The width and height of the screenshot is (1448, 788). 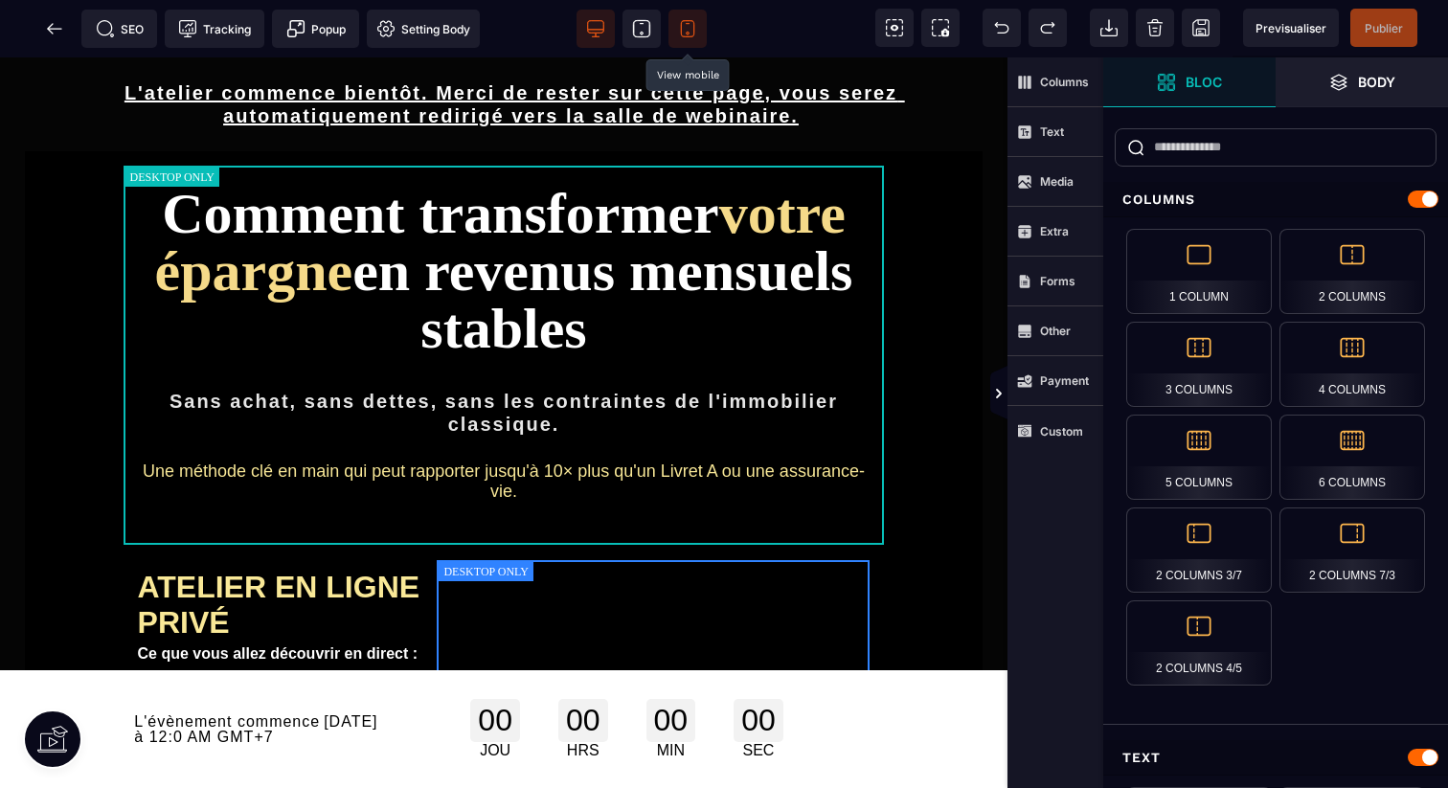 What do you see at coordinates (423, 29) in the screenshot?
I see `span: Setting Body` at bounding box center [423, 29].